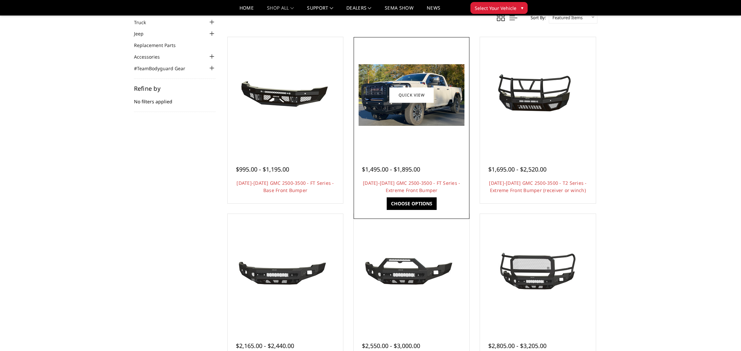 This screenshot has width=741, height=351. What do you see at coordinates (159, 45) in the screenshot?
I see `a: Replacement Parts` at bounding box center [159, 45].